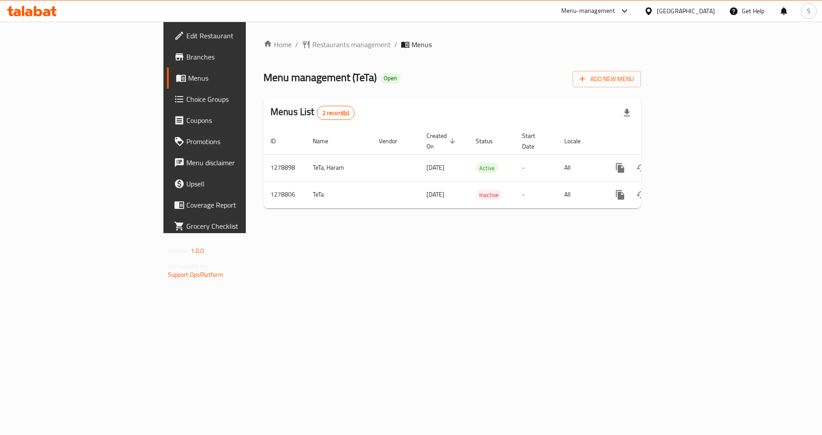 The width and height of the screenshot is (822, 435). I want to click on a: Menu disclaimer, so click(234, 163).